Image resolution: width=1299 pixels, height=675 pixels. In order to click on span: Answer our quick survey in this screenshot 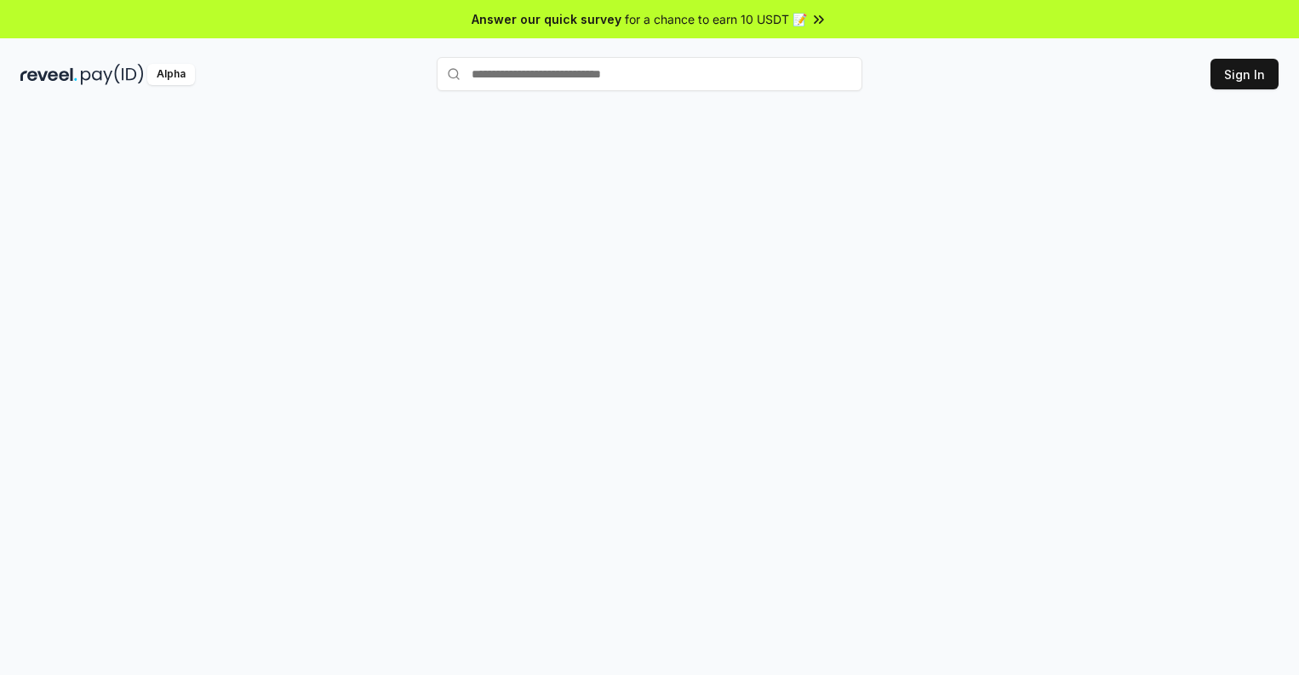, I will do `click(546, 19)`.